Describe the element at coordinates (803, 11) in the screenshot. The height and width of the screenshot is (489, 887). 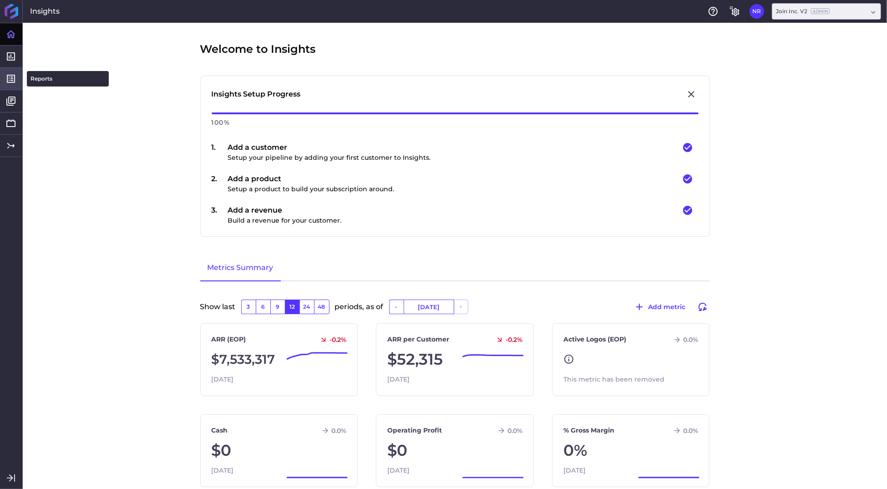
I see `div: Join Inc. V2` at that location.